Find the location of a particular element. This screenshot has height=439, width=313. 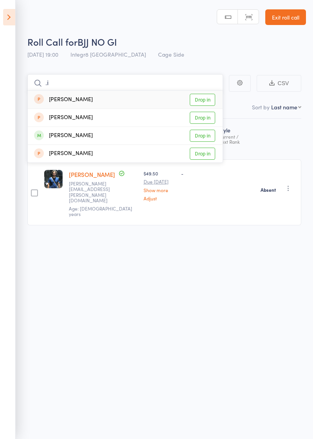

span: BJJ NO GI is located at coordinates (97, 41).